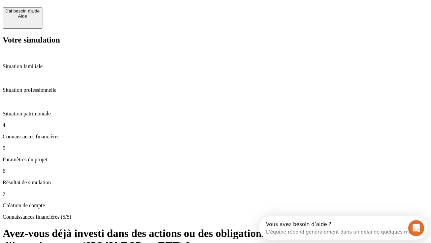 Image resolution: width=431 pixels, height=243 pixels. Describe the element at coordinates (216, 171) in the screenshot. I see `p: 6` at that location.